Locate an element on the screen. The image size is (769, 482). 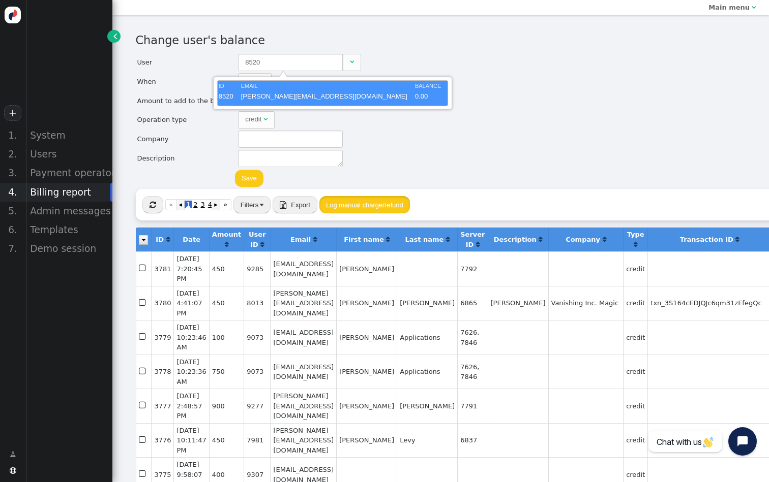
td: 8013 is located at coordinates (257, 304).